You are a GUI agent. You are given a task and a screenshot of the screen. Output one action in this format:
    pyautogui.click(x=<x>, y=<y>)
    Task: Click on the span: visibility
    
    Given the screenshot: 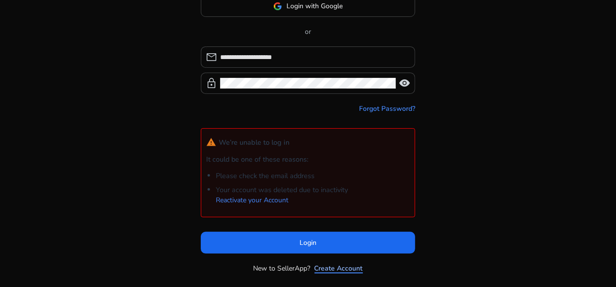 What is the action you would take?
    pyautogui.click(x=405, y=83)
    